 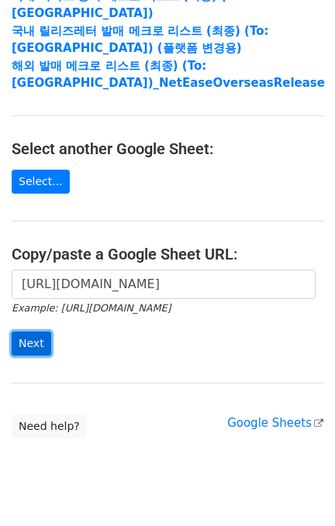 I want to click on input: Next, so click(x=31, y=343).